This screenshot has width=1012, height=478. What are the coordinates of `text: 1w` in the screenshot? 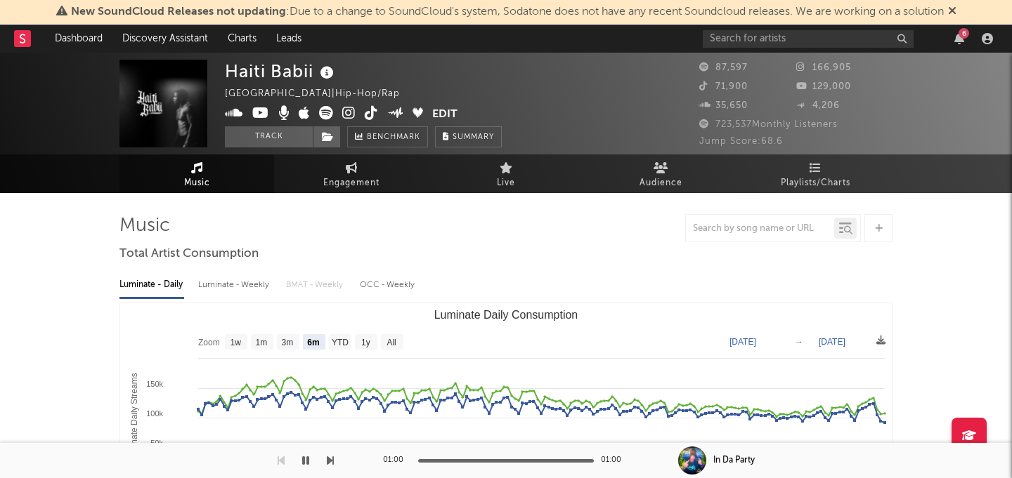 It's located at (236, 343).